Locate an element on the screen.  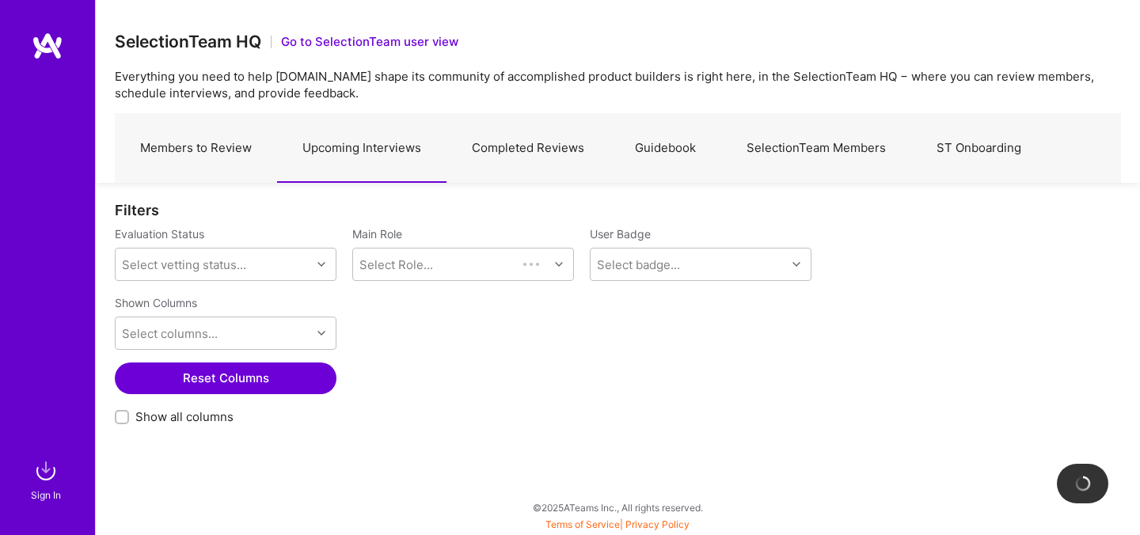
label: Shown Columns is located at coordinates (156, 302).